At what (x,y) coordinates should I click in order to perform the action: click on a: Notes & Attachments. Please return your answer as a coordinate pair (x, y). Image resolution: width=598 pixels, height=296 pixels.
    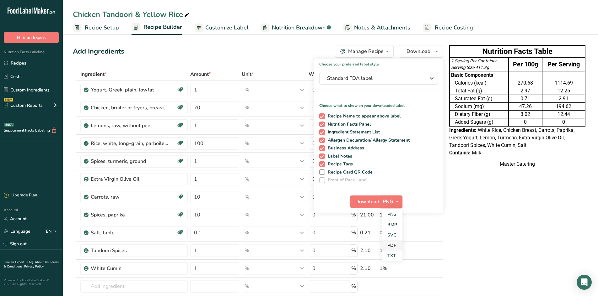
    Looking at the image, I should click on (376, 28).